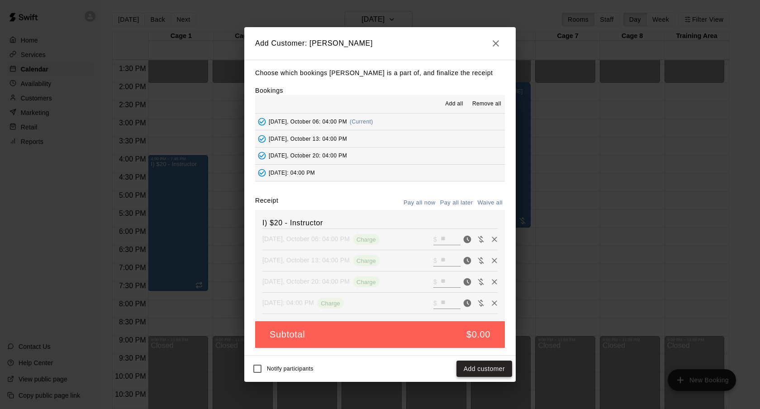  Describe the element at coordinates (487, 104) in the screenshot. I see `span: Remove all` at that location.